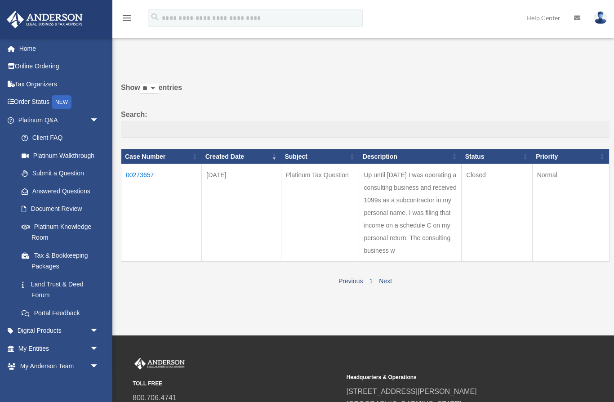 The height and width of the screenshot is (402, 614). What do you see at coordinates (127, 18) in the screenshot?
I see `i: menu` at bounding box center [127, 18].